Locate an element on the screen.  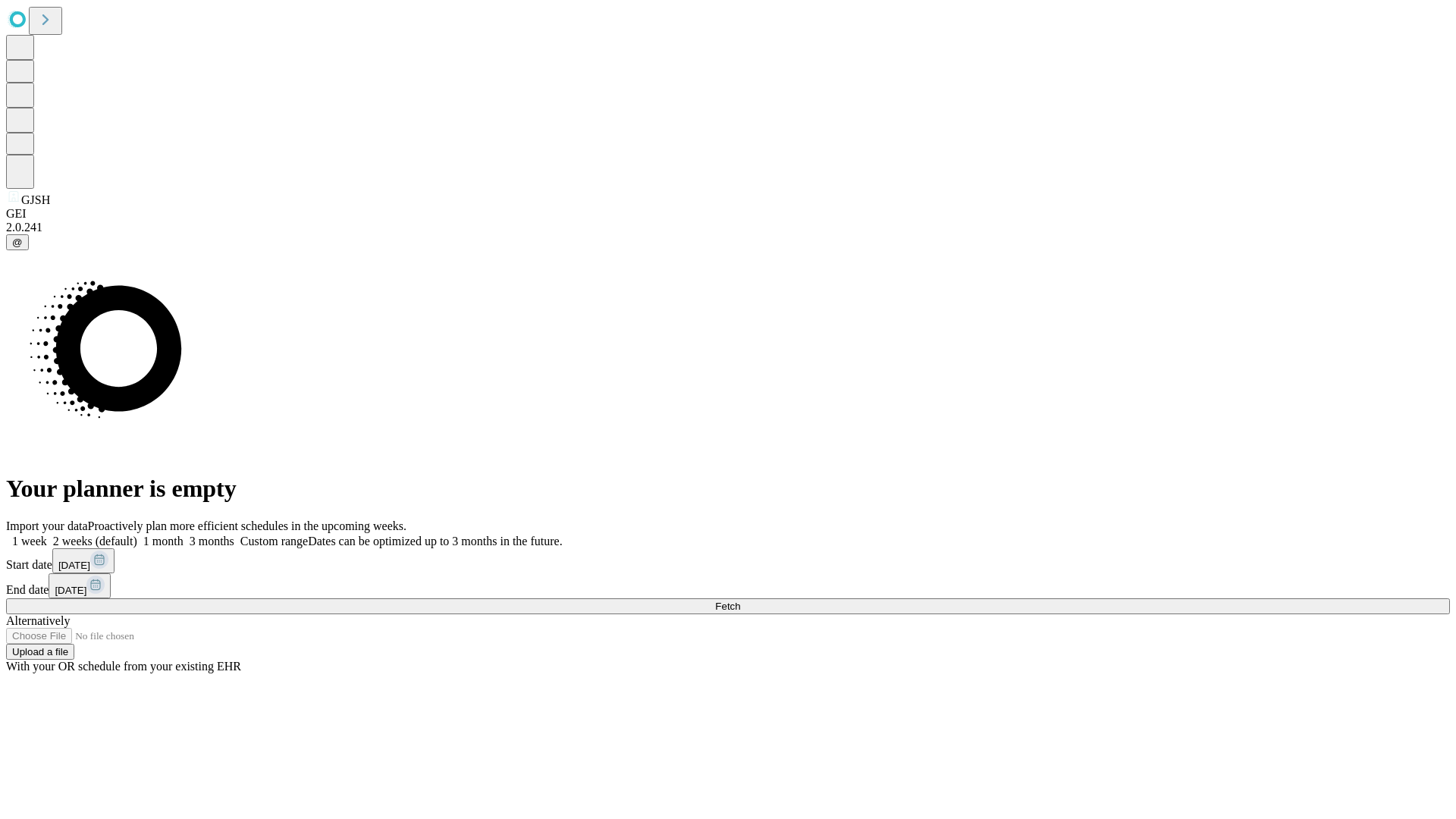
span: GJSH is located at coordinates (36, 200).